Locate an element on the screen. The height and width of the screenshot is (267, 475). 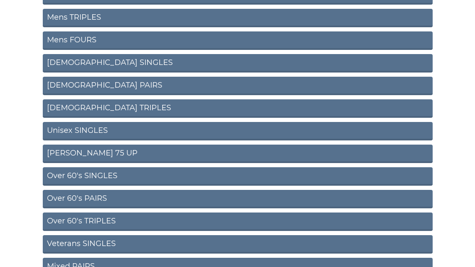
a: Veterans SINGLES is located at coordinates (238, 244).